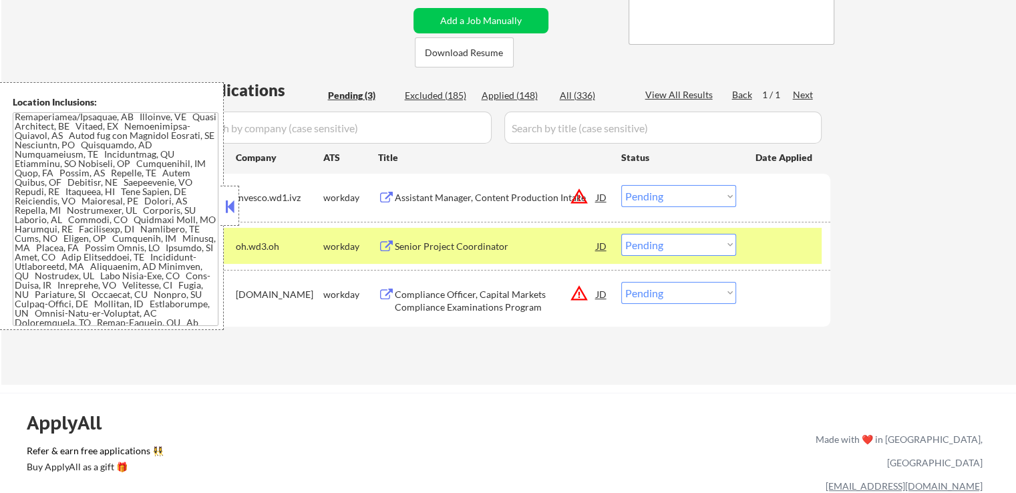 The image size is (1016, 493). I want to click on div: Compliance Officer, Capital Markets Compliance Examinations Program, so click(496, 301).